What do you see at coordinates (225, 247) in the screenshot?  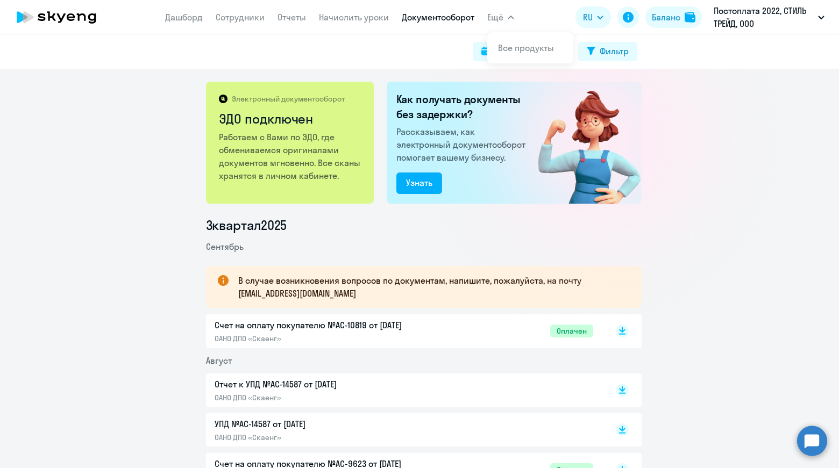 I see `span: Сентябрь` at bounding box center [225, 247].